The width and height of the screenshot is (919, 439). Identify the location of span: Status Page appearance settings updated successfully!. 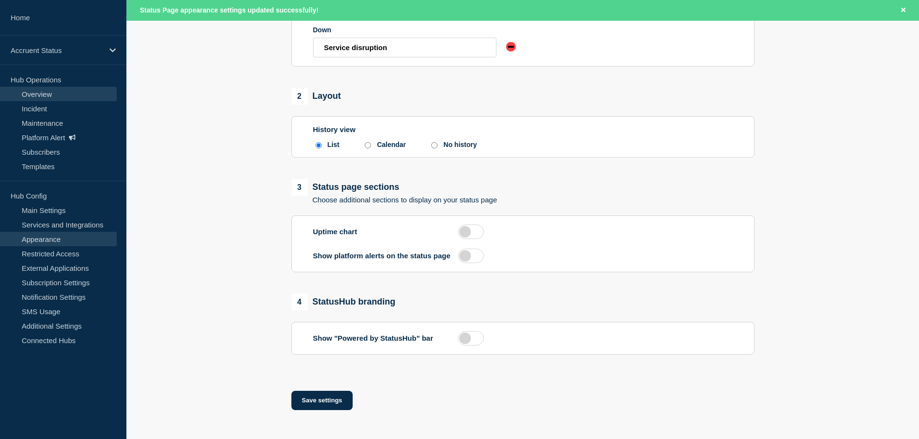
(229, 10).